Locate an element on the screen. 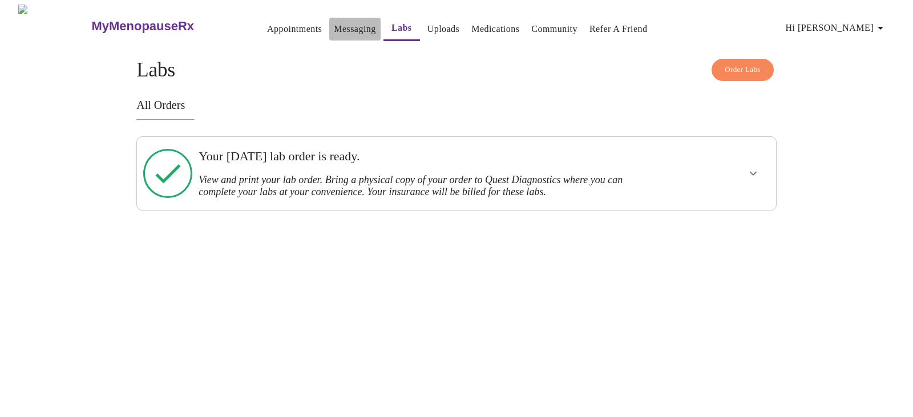 This screenshot has height=417, width=913. a: Community is located at coordinates (554, 29).